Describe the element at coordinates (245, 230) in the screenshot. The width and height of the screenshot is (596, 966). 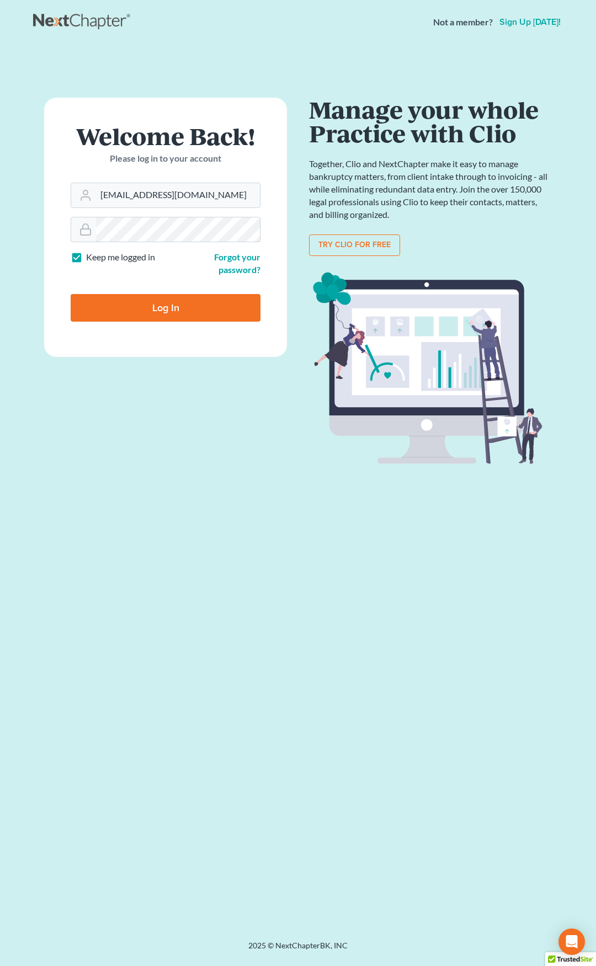
I see `keeper-lock: Open Keeper Popup` at that location.